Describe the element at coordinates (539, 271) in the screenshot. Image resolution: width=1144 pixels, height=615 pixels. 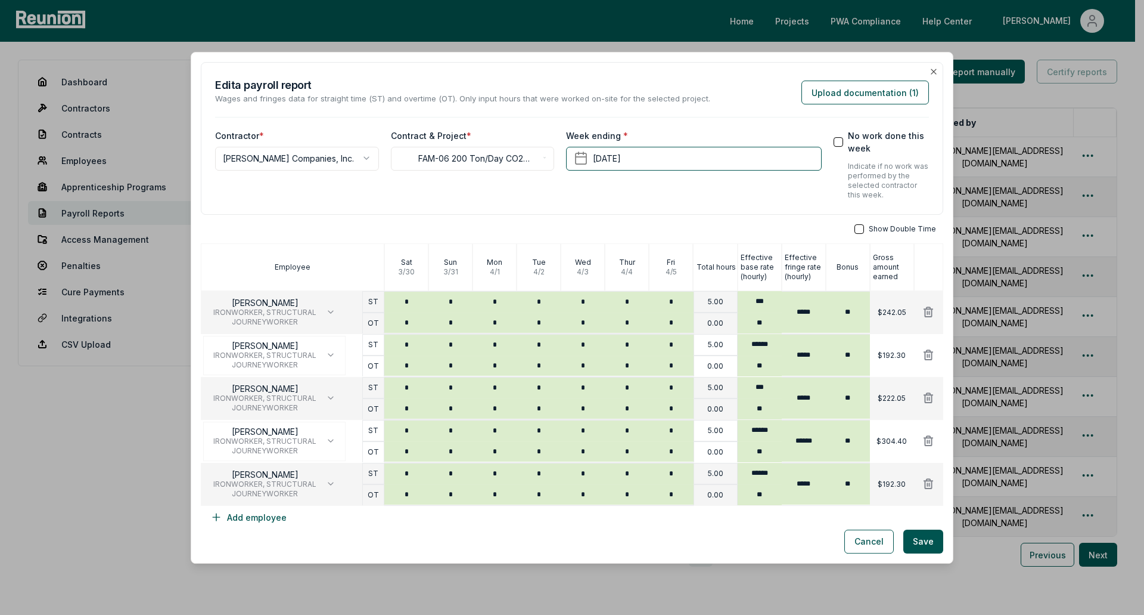
I see `p: 4 / 2` at that location.